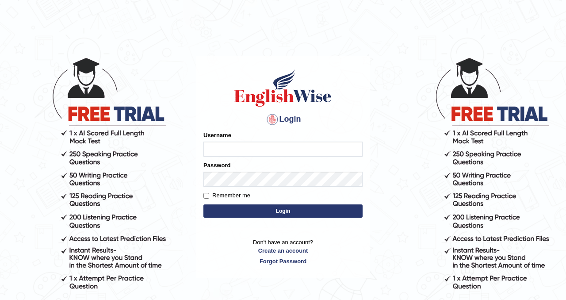 This screenshot has height=300, width=566. Describe the element at coordinates (206, 195) in the screenshot. I see `input: Remember me` at that location.